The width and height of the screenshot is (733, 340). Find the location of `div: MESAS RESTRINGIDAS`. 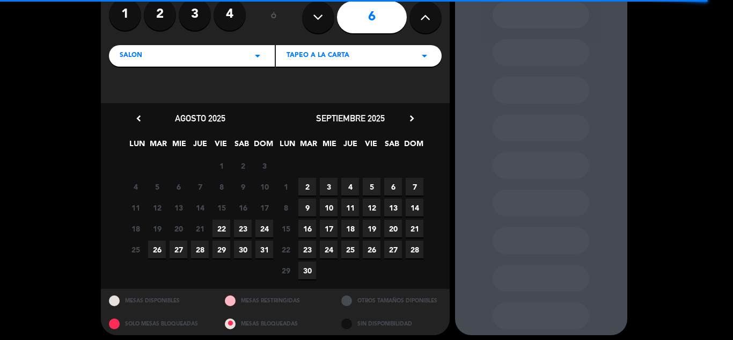

div: MESAS RESTRINGIDAS is located at coordinates (275, 300).